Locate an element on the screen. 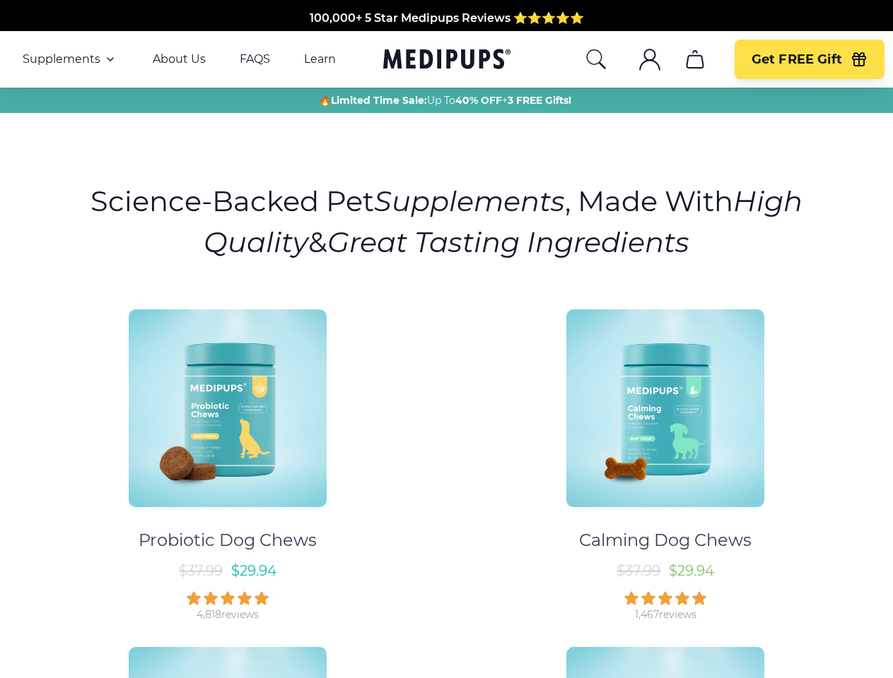 Image resolution: width=893 pixels, height=678 pixels. img: Probiotic Dog Chews - Medipups is located at coordinates (228, 408).